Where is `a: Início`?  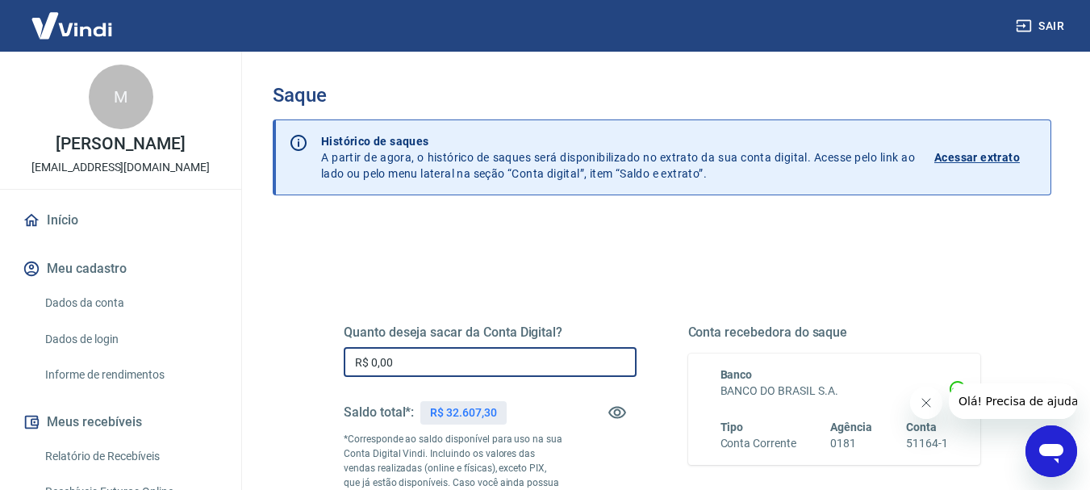 a: Início is located at coordinates (120, 220).